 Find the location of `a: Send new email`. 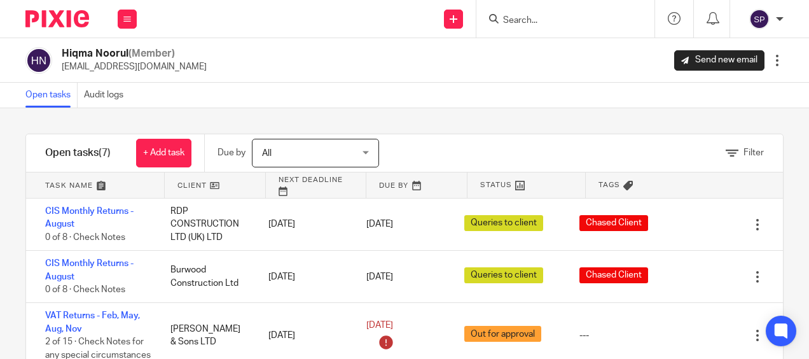

a: Send new email is located at coordinates (720, 60).